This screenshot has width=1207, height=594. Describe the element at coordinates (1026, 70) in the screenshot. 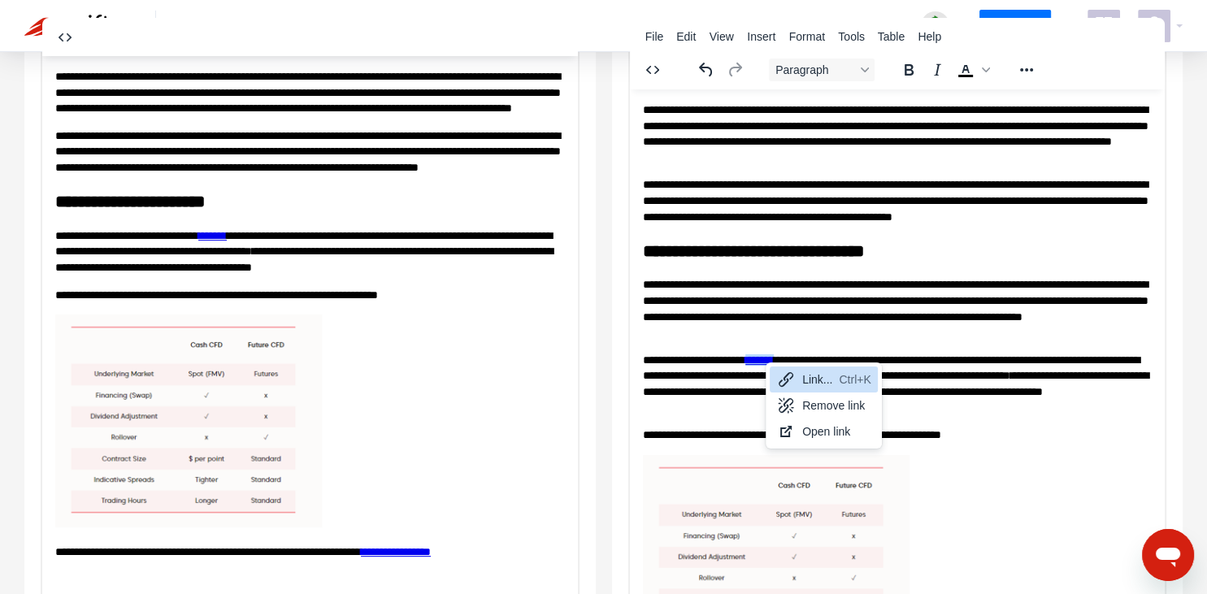

I see `button: Reveal or hide additional toolbar items` at that location.